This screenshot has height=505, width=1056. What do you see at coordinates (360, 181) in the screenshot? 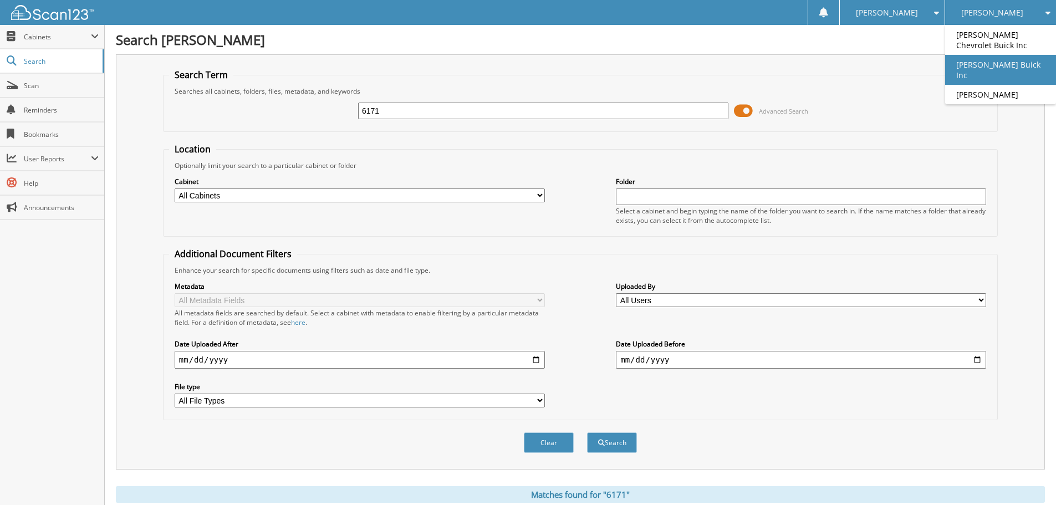
I see `label: Cabinet` at bounding box center [360, 181].